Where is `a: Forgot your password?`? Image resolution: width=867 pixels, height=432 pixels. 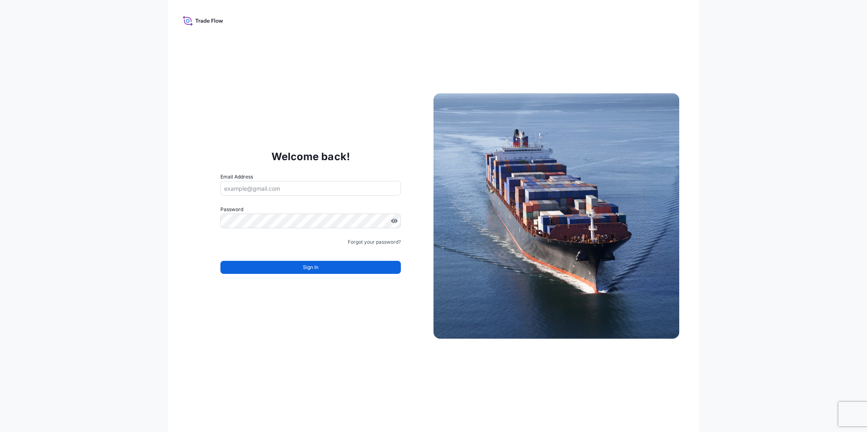 a: Forgot your password? is located at coordinates (374, 242).